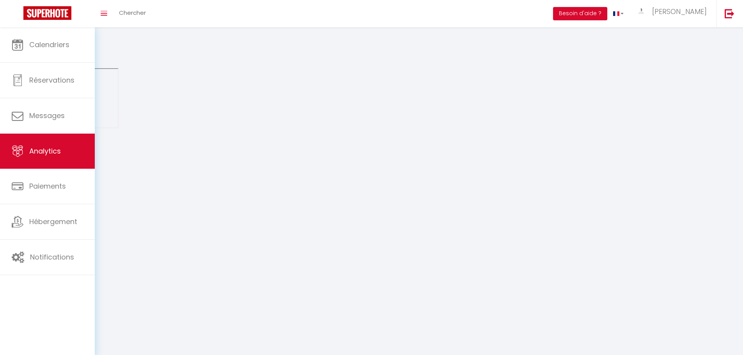 This screenshot has height=355, width=743. Describe the element at coordinates (49, 44) in the screenshot. I see `span: Calendriers` at that location.